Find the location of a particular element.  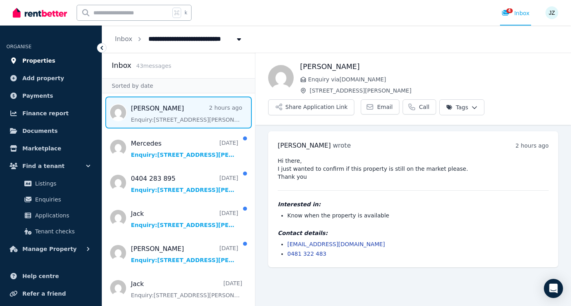

a: Properties is located at coordinates (51, 61).